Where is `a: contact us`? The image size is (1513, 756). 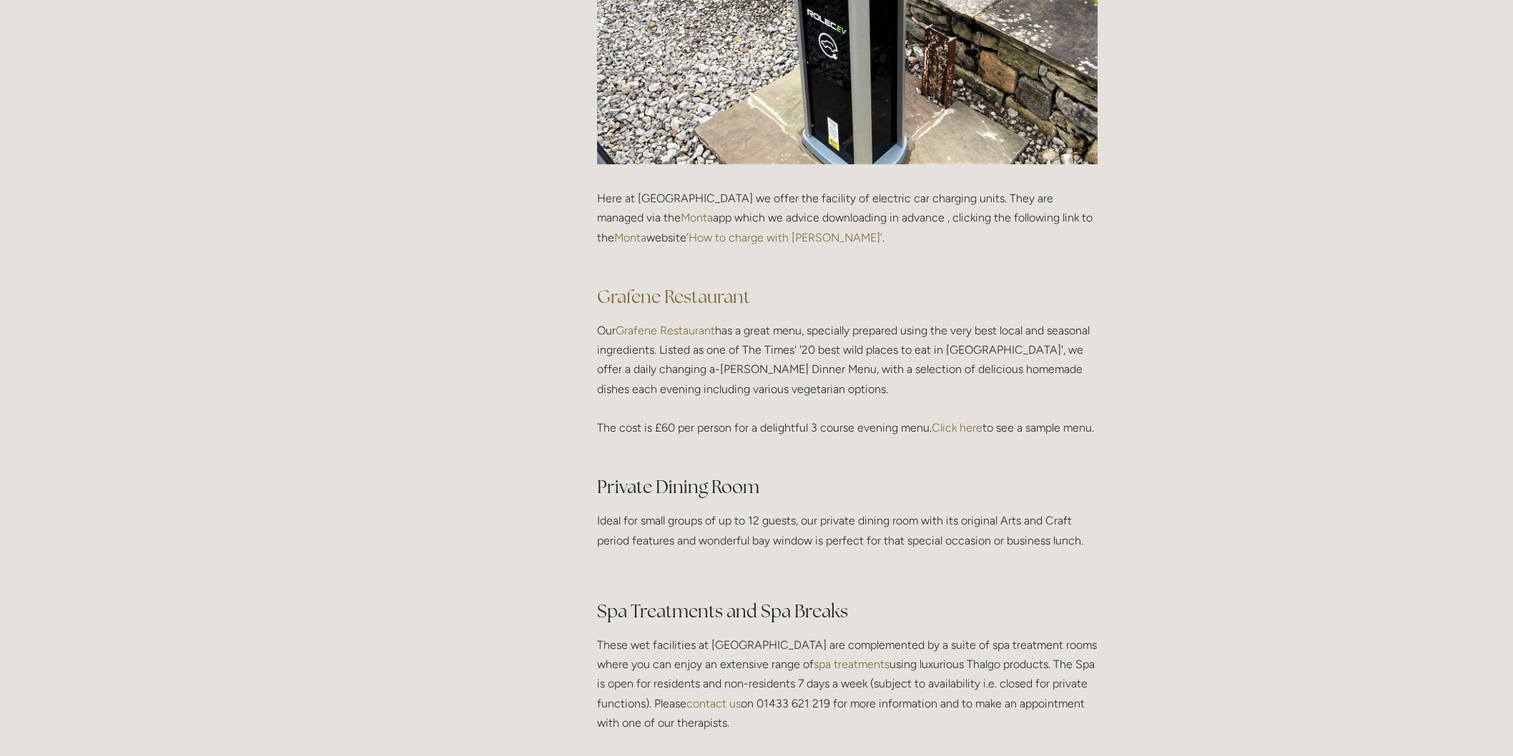 a: contact us is located at coordinates (713, 703).